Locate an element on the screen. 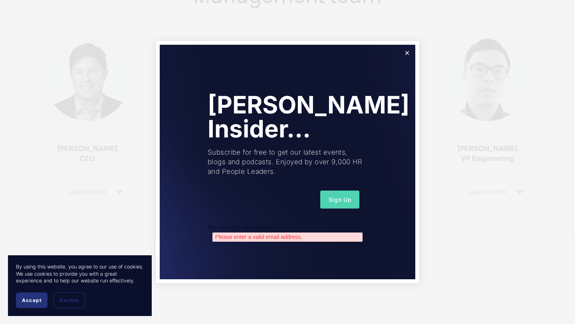 Image resolution: width=575 pixels, height=324 pixels. a: Close is located at coordinates (407, 53).